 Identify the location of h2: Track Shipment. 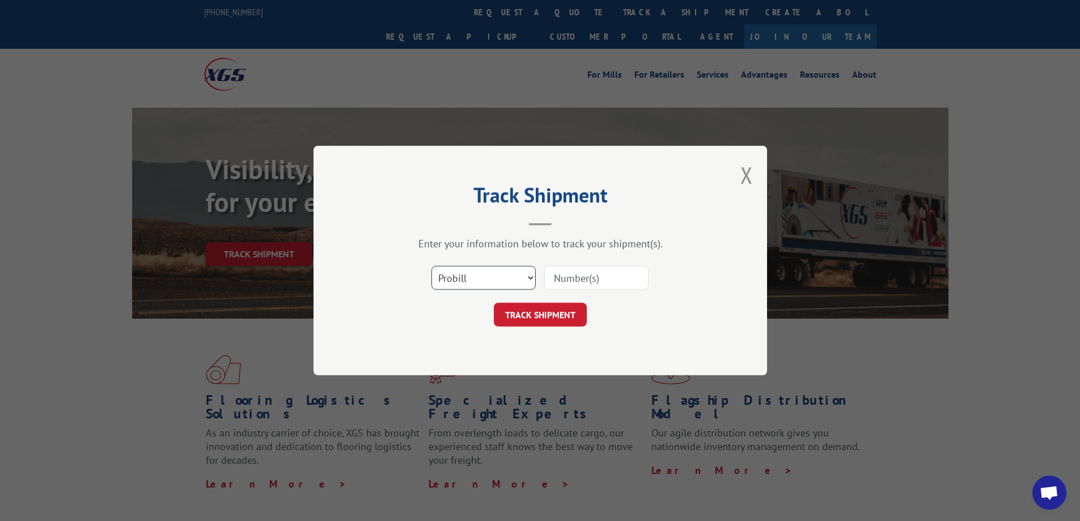
(540, 198).